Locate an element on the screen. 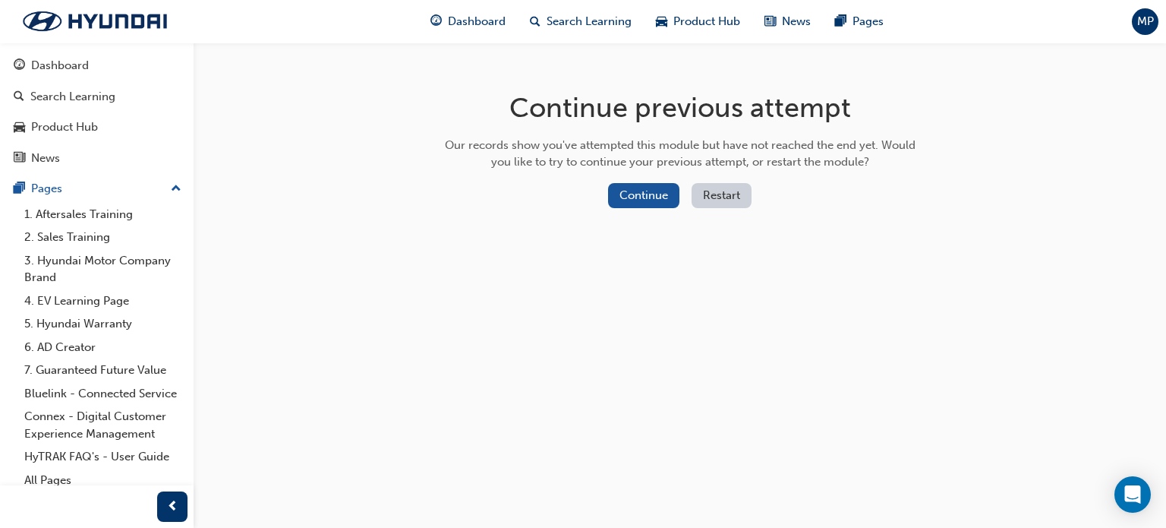 This screenshot has height=528, width=1166. a: Connex - Digital Customer Experience Management is located at coordinates (102, 424).